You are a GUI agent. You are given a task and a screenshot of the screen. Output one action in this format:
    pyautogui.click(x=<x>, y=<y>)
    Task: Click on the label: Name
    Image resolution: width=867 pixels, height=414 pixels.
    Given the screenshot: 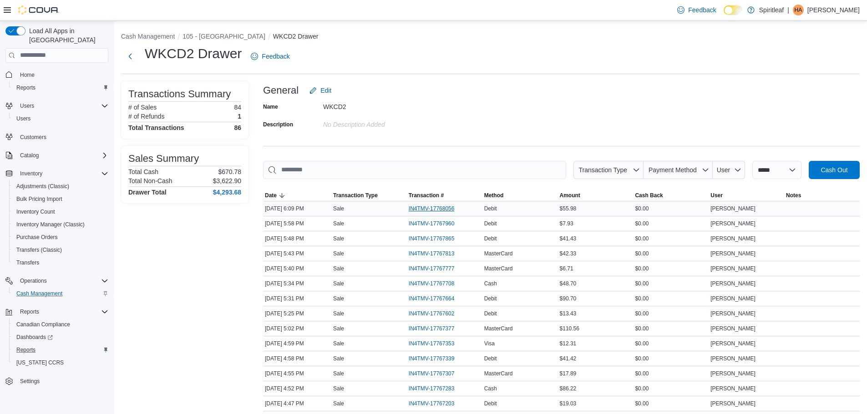 What is the action you would take?
    pyautogui.click(x=270, y=107)
    